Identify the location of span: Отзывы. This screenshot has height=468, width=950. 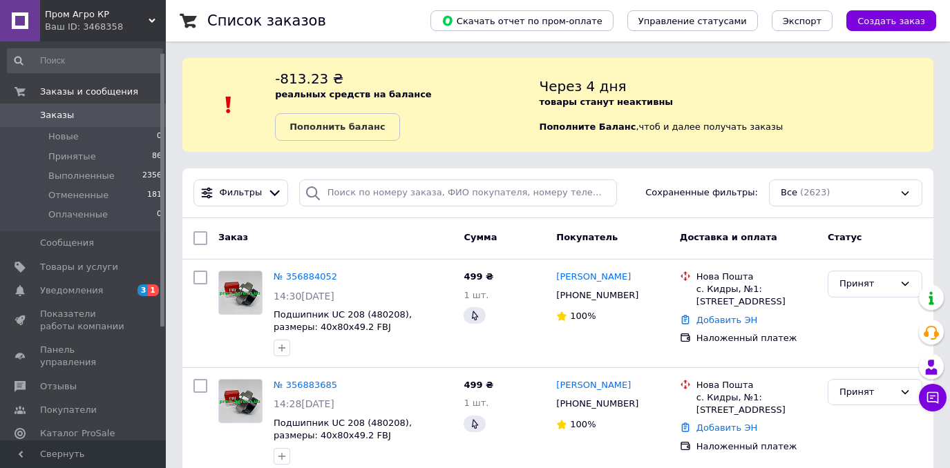
(58, 387).